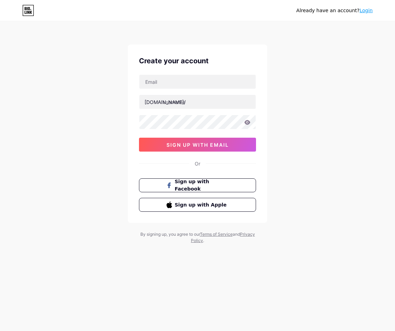 This screenshot has height=331, width=395. Describe the element at coordinates (197, 145) in the screenshot. I see `button: sign up with email` at that location.